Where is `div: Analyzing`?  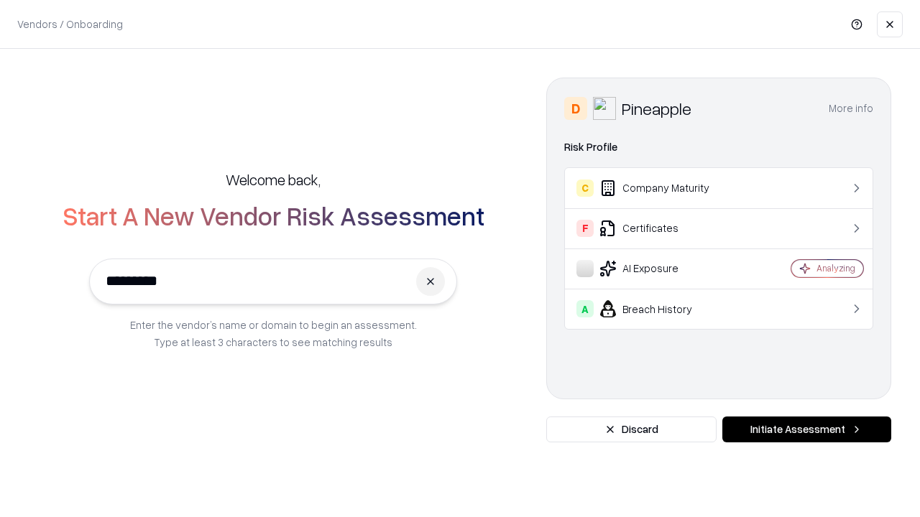
div: Analyzing is located at coordinates (836, 268).